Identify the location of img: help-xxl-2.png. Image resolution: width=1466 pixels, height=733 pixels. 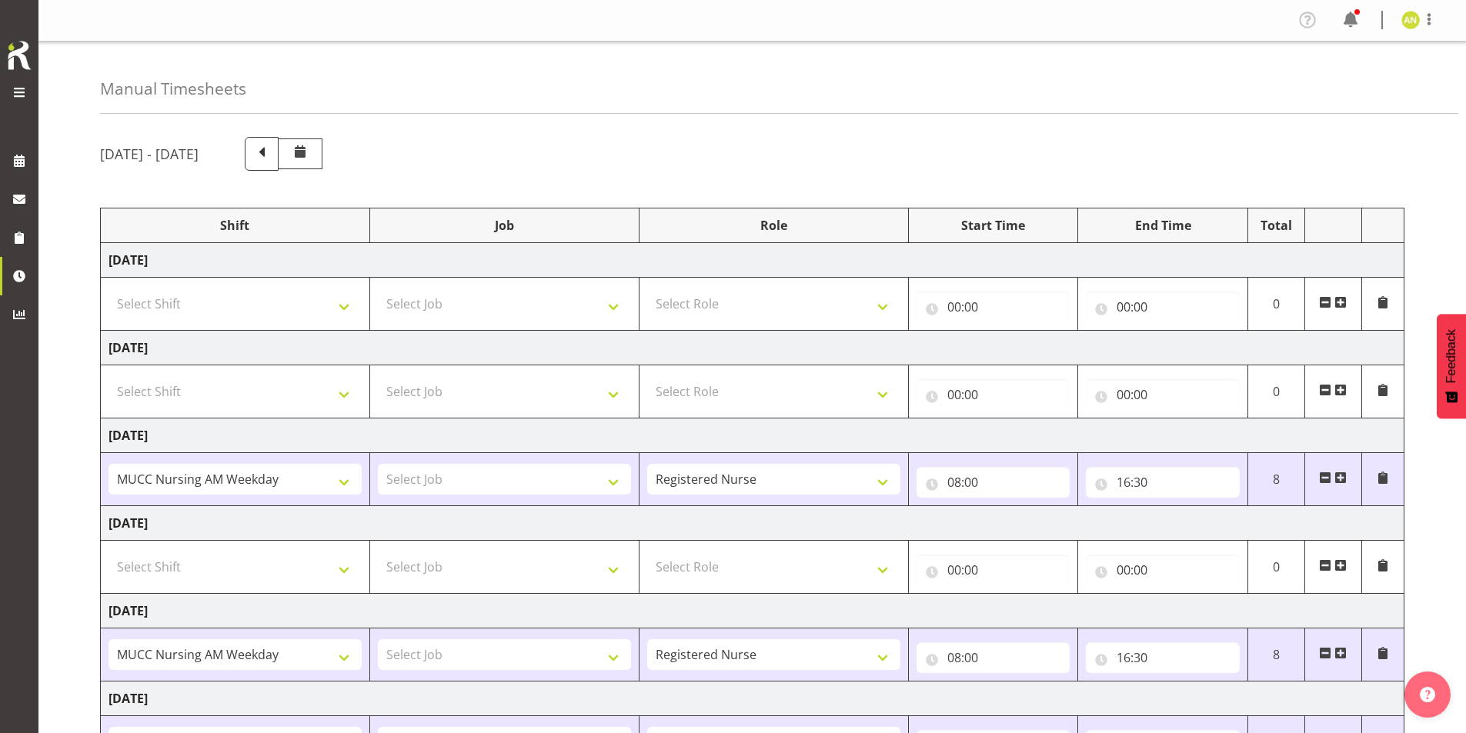
(1427, 695).